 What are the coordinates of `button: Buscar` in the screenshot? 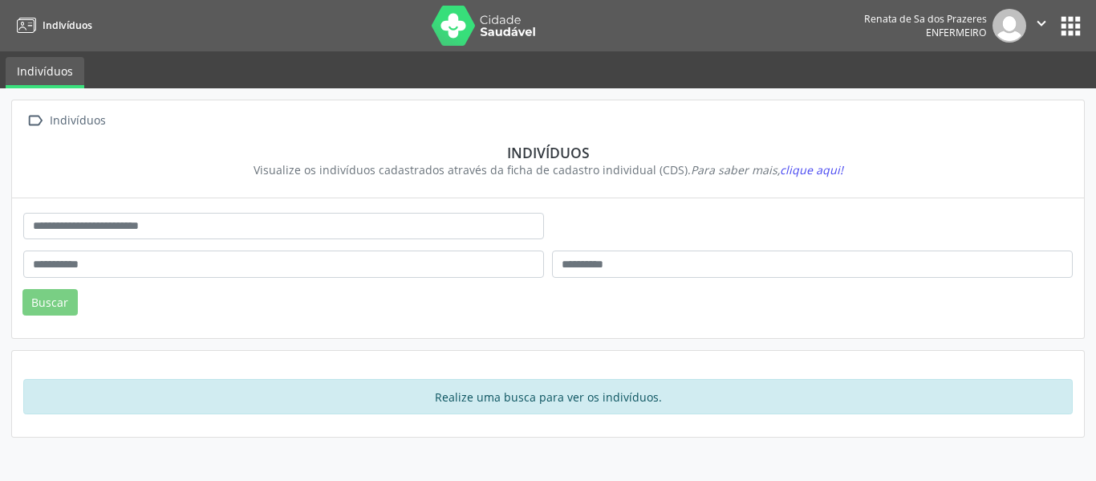 It's located at (50, 303).